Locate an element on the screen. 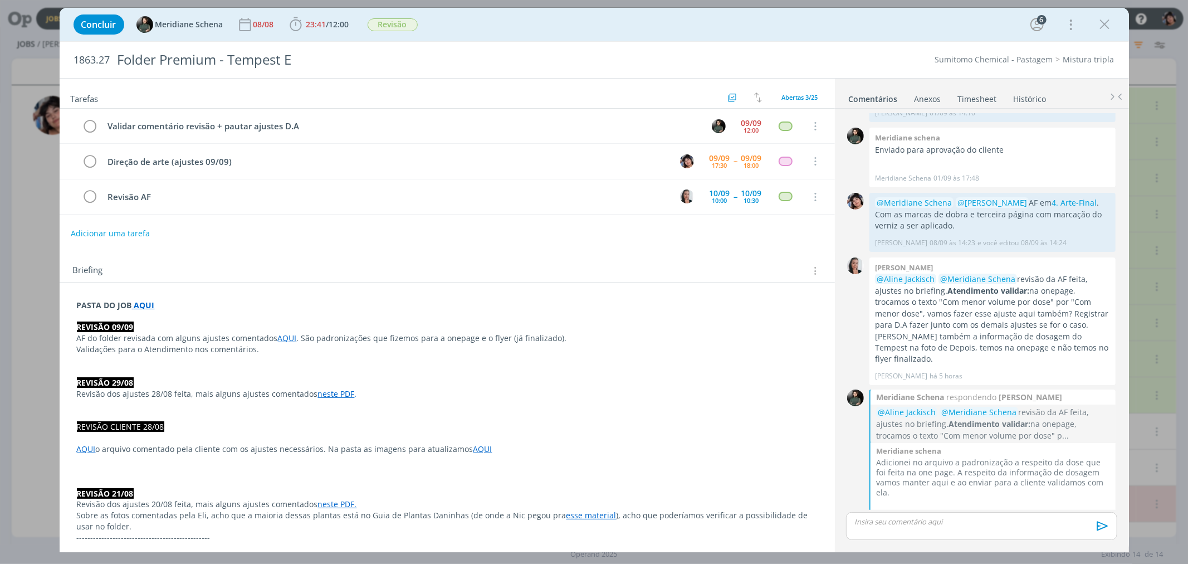  span: 23:41 is located at coordinates (316, 24).